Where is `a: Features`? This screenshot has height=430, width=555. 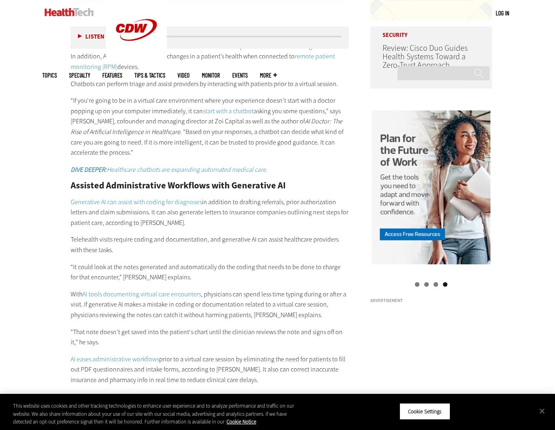 a: Features is located at coordinates (112, 75).